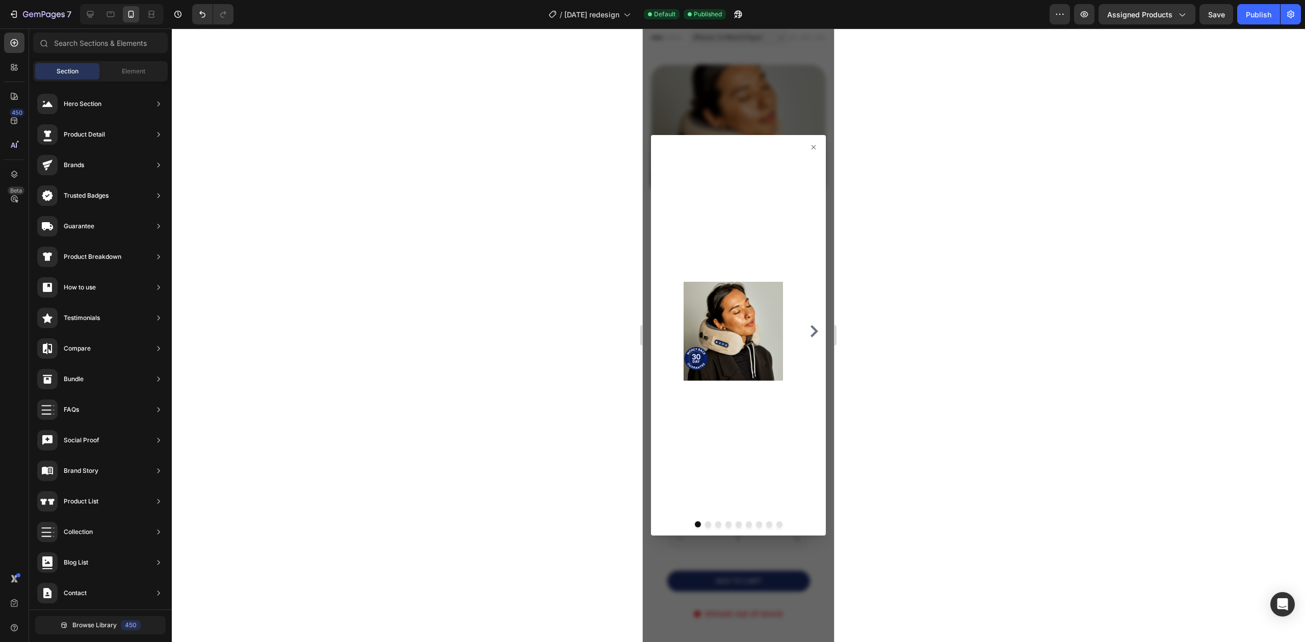 This screenshot has width=1305, height=642. Describe the element at coordinates (1216, 14) in the screenshot. I see `button: Save` at that location.